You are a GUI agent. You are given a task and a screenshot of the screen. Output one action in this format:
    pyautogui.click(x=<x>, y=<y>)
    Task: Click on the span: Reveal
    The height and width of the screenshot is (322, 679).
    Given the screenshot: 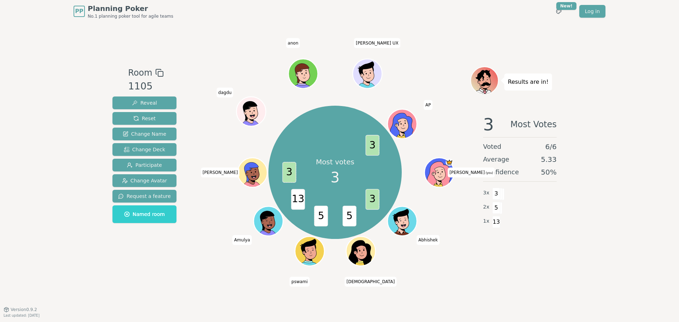 What is the action you would take?
    pyautogui.click(x=144, y=103)
    